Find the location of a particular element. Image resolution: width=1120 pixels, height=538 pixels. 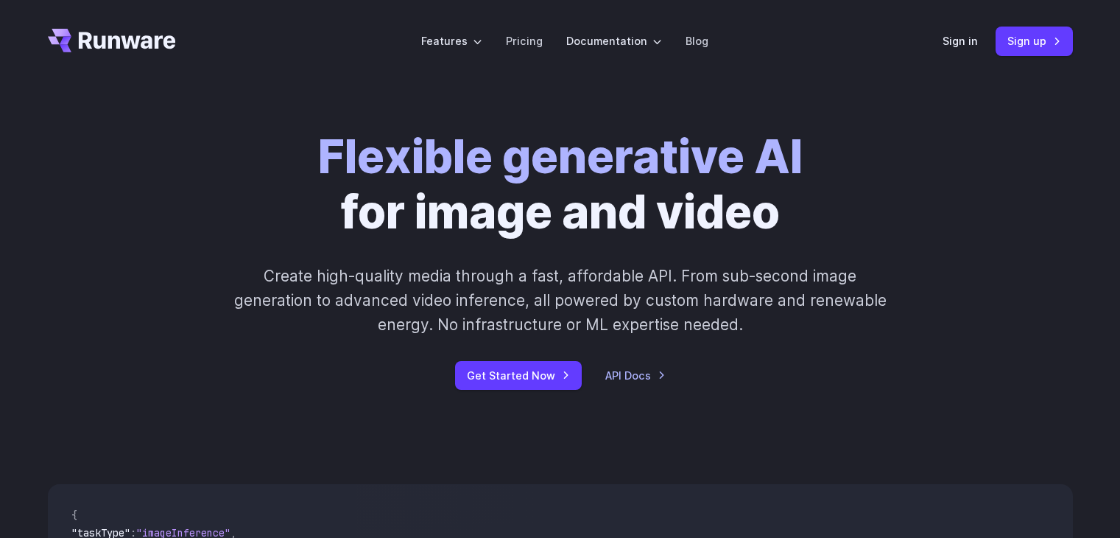

p: Create high-quality media through a fast, affordable API. From sub-second image generation to adv... is located at coordinates (560, 300).